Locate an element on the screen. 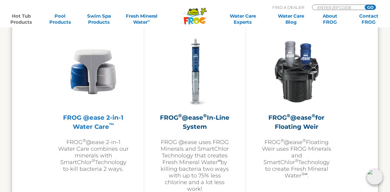 This screenshot has width=390, height=192. a: Fresh MineralWater∞ is located at coordinates (142, 19).